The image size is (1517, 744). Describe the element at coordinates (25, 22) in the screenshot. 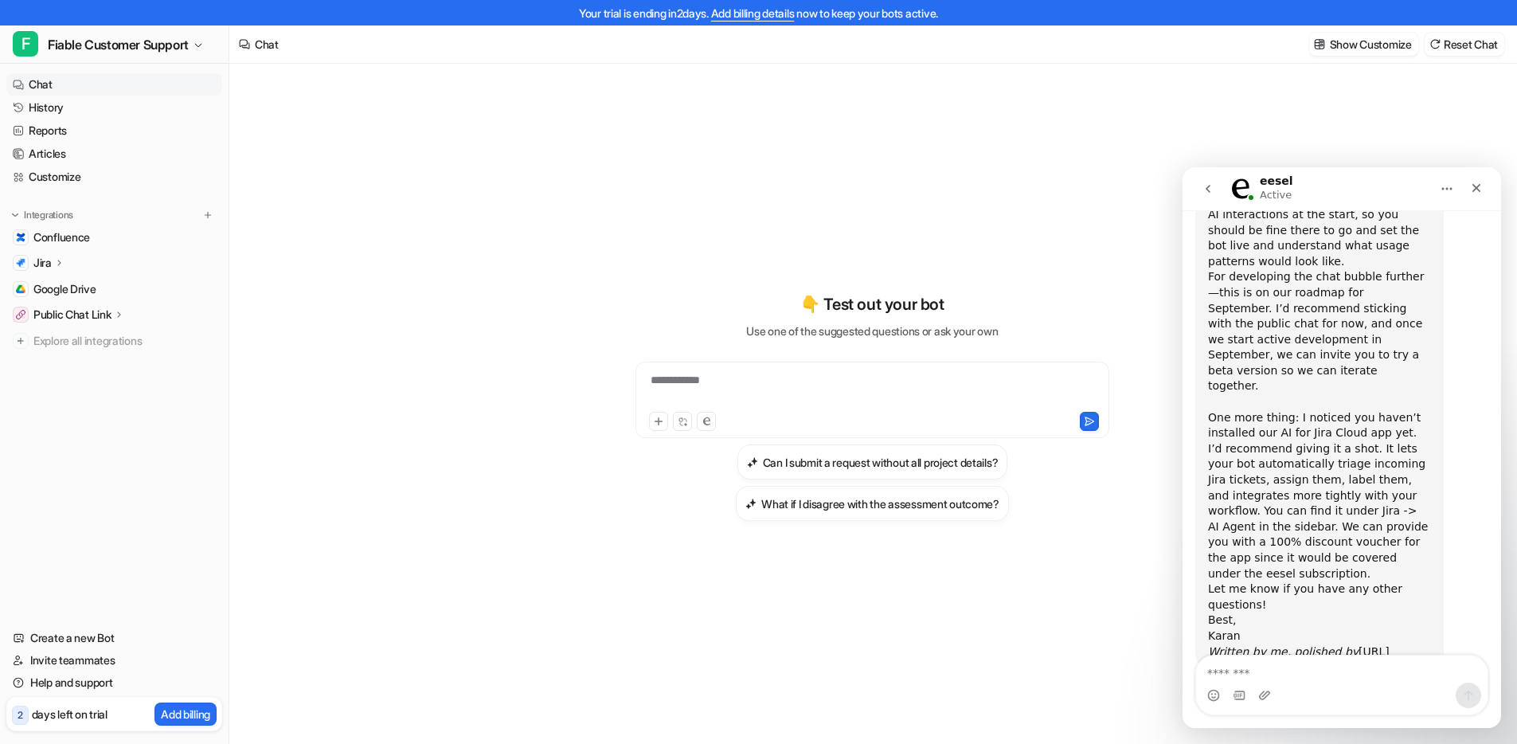

I see `button: go back` at that location.